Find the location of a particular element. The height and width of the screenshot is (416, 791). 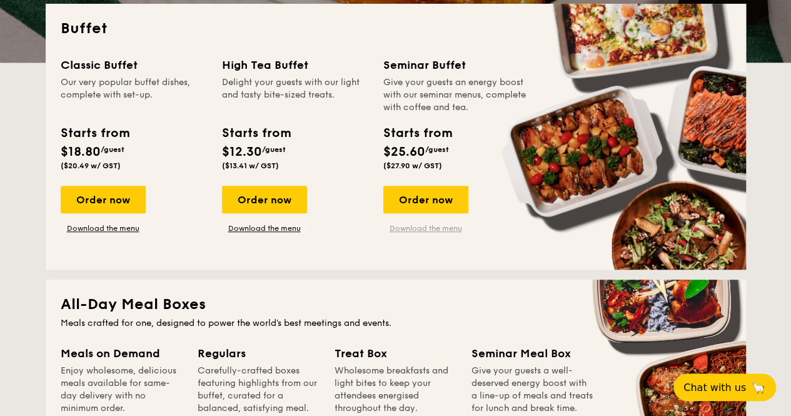

div: Regulars is located at coordinates (258, 353).